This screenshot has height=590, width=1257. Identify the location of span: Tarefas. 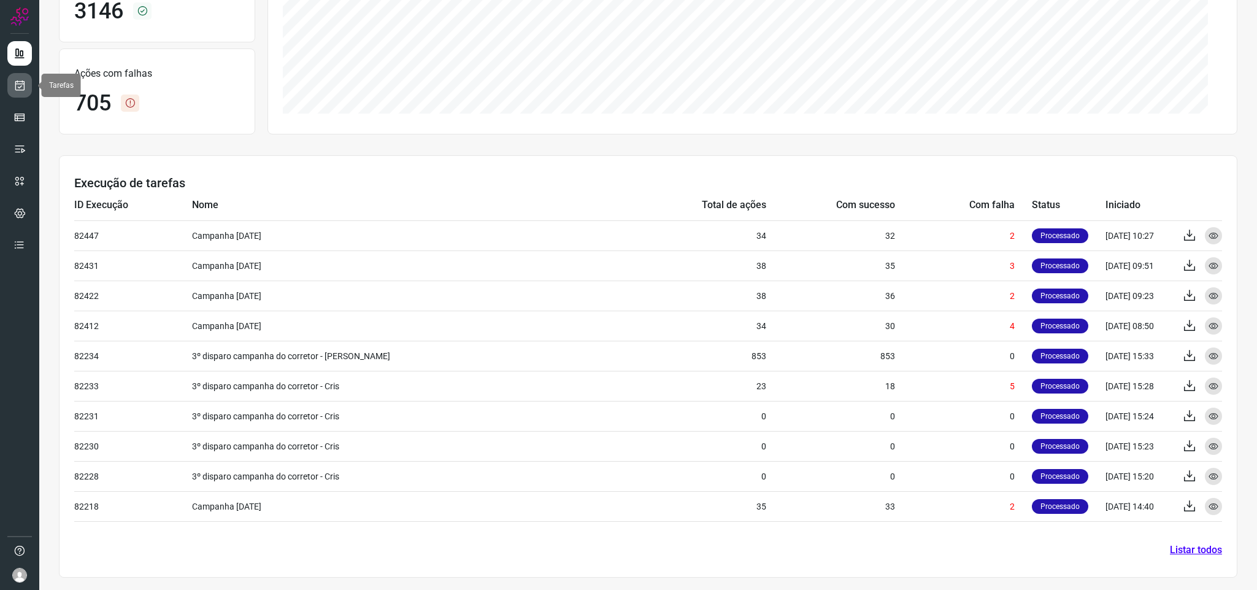
(61, 85).